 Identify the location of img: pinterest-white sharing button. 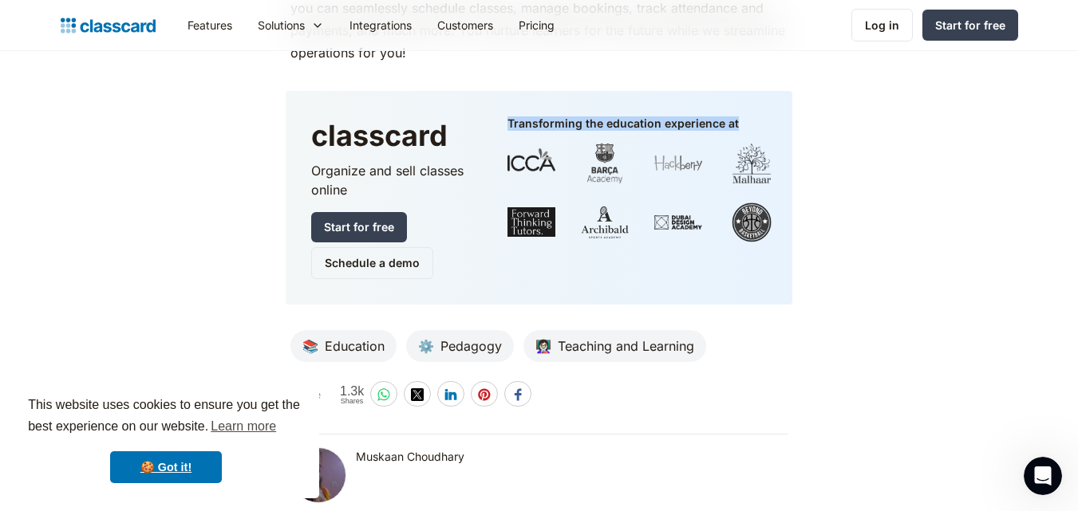
(484, 395).